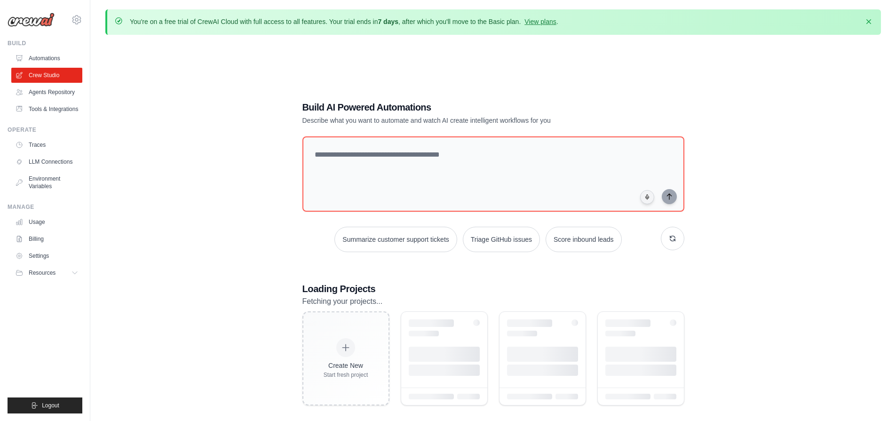  What do you see at coordinates (50, 406) in the screenshot?
I see `span: Logout` at bounding box center [50, 406].